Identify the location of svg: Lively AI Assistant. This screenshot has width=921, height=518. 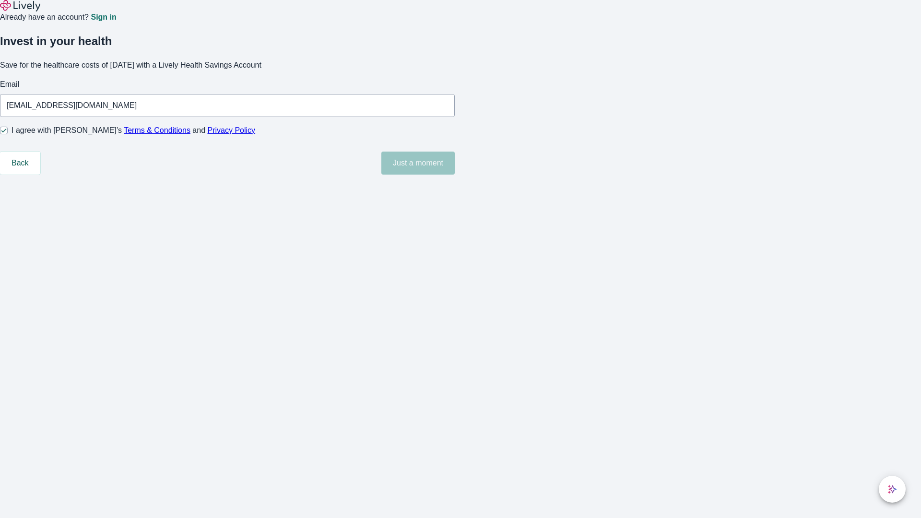
(892, 489).